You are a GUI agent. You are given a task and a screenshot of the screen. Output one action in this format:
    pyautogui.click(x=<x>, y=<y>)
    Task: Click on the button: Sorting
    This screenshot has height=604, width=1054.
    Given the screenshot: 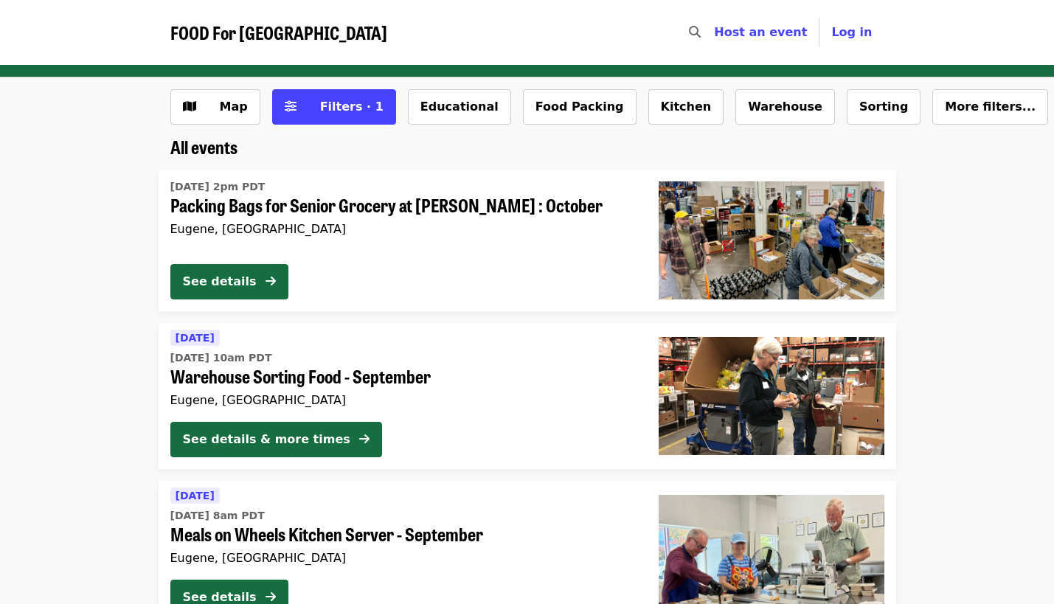 What is the action you would take?
    pyautogui.click(x=884, y=107)
    